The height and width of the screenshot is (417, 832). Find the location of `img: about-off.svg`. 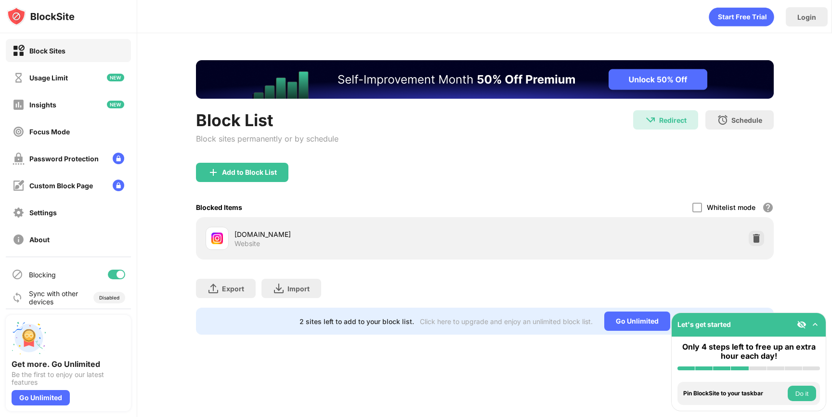

img: about-off.svg is located at coordinates (18, 239).